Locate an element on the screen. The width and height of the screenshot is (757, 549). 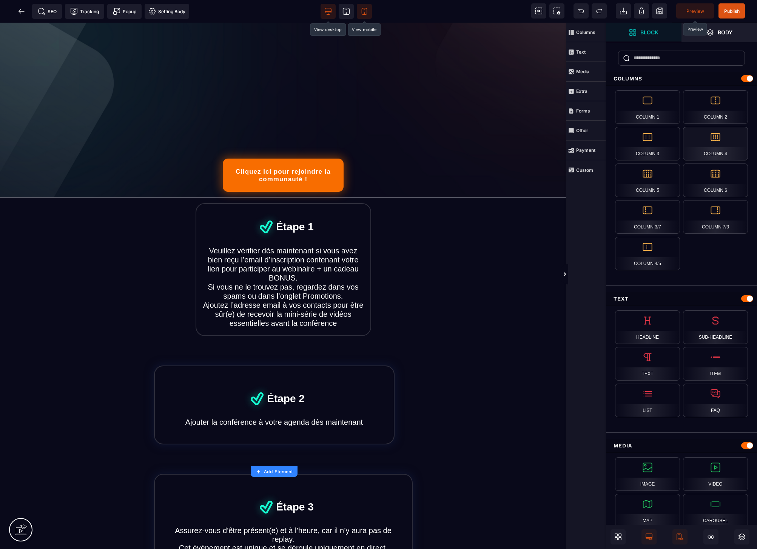
strong: Add Element is located at coordinates (278, 472).